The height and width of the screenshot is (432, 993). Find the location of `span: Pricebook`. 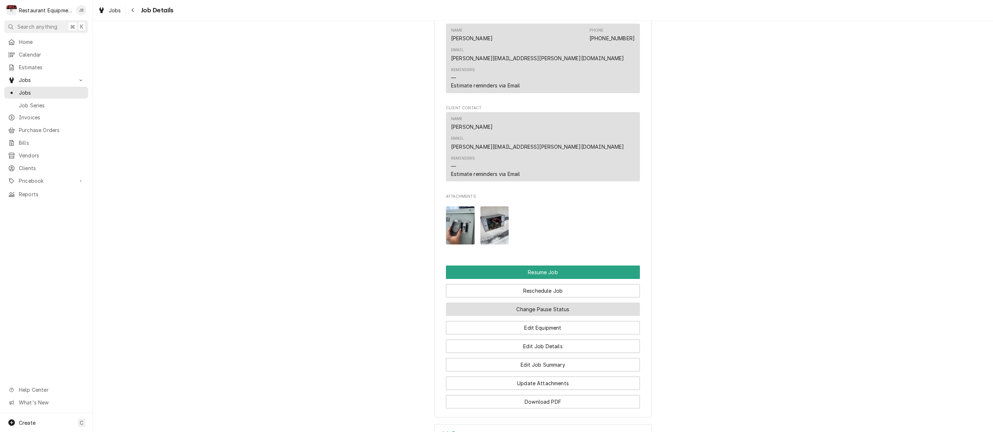

span: Pricebook is located at coordinates (46, 181).